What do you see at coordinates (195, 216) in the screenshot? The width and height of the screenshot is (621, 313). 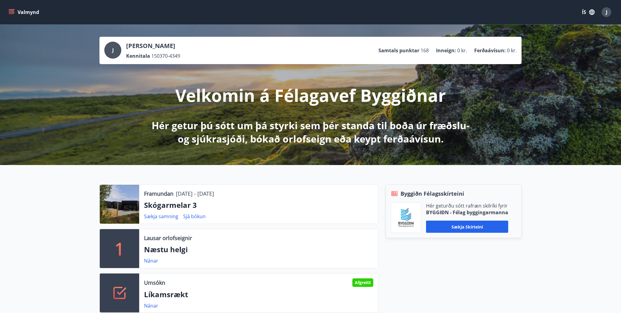 I see `a: Sjá bókun` at bounding box center [195, 216].